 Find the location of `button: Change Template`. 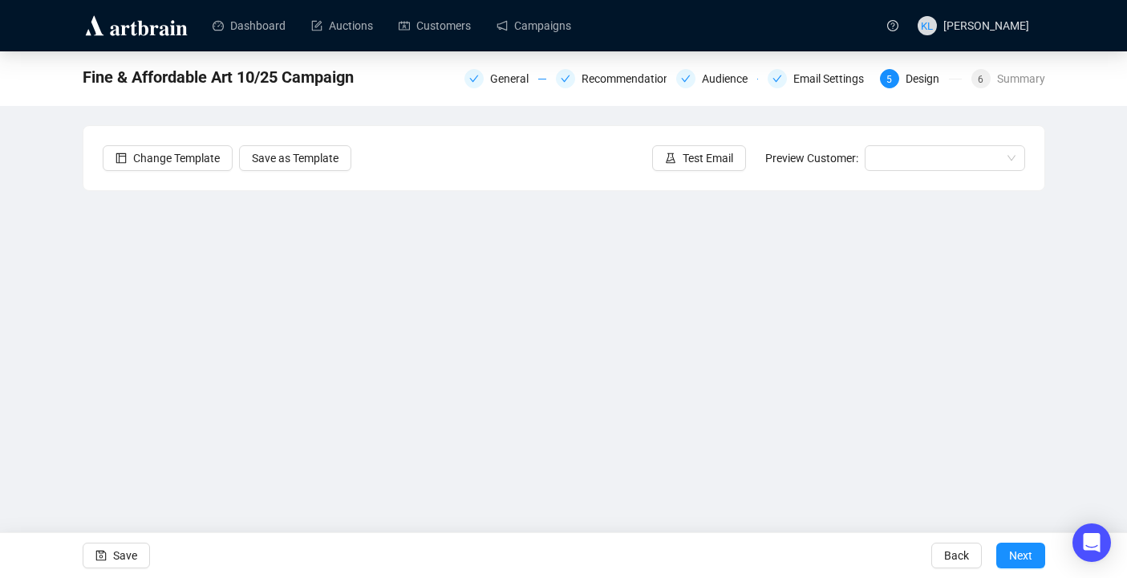

button: Change Template is located at coordinates (168, 158).